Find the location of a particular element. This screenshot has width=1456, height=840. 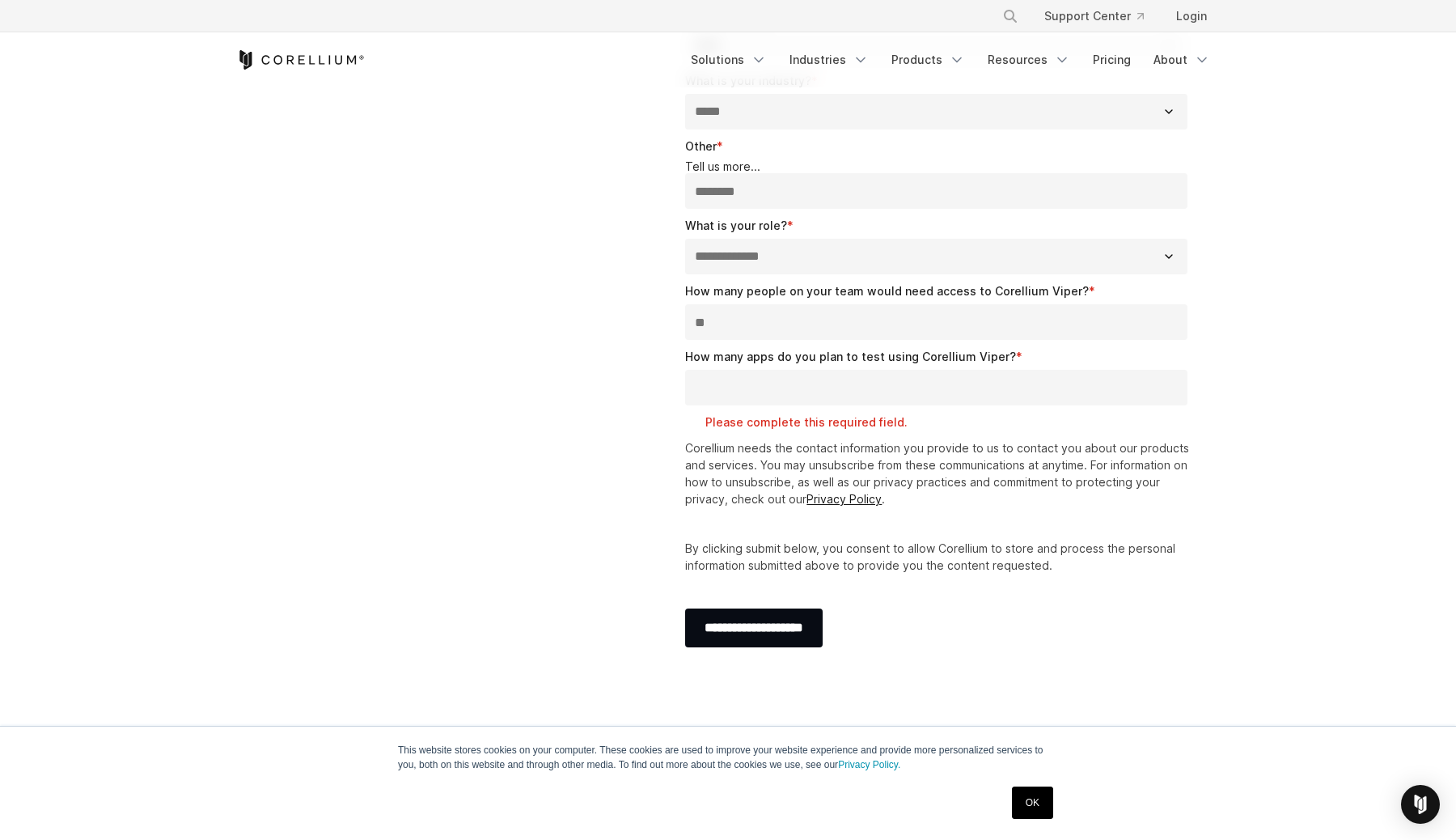

a: Resources is located at coordinates (1029, 59).